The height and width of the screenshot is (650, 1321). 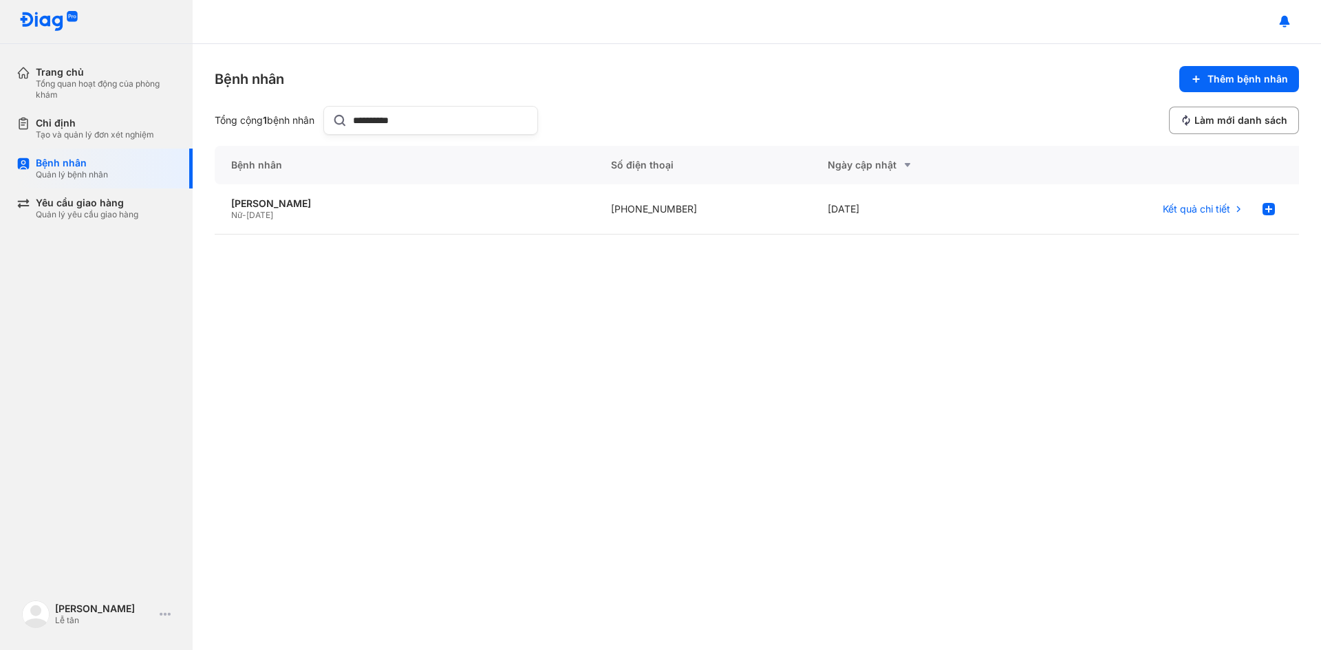 I want to click on div: Quản lý yêu cầu giao hàng, so click(x=87, y=215).